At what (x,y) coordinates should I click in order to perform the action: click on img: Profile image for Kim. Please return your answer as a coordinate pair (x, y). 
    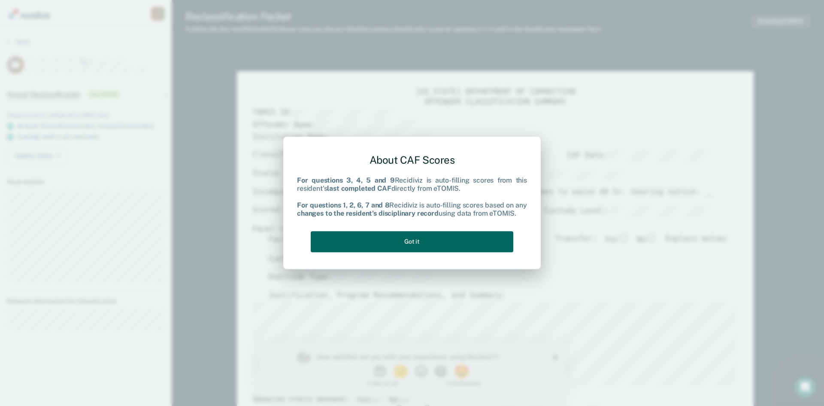
    Looking at the image, I should click on (45, 15).